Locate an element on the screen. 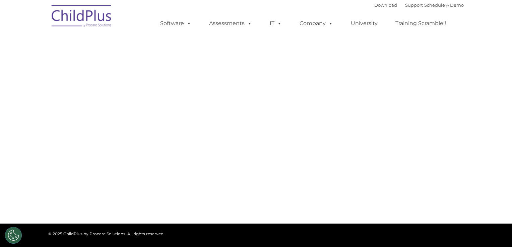 The width and height of the screenshot is (512, 247). button: Cookies Settings is located at coordinates (13, 235).